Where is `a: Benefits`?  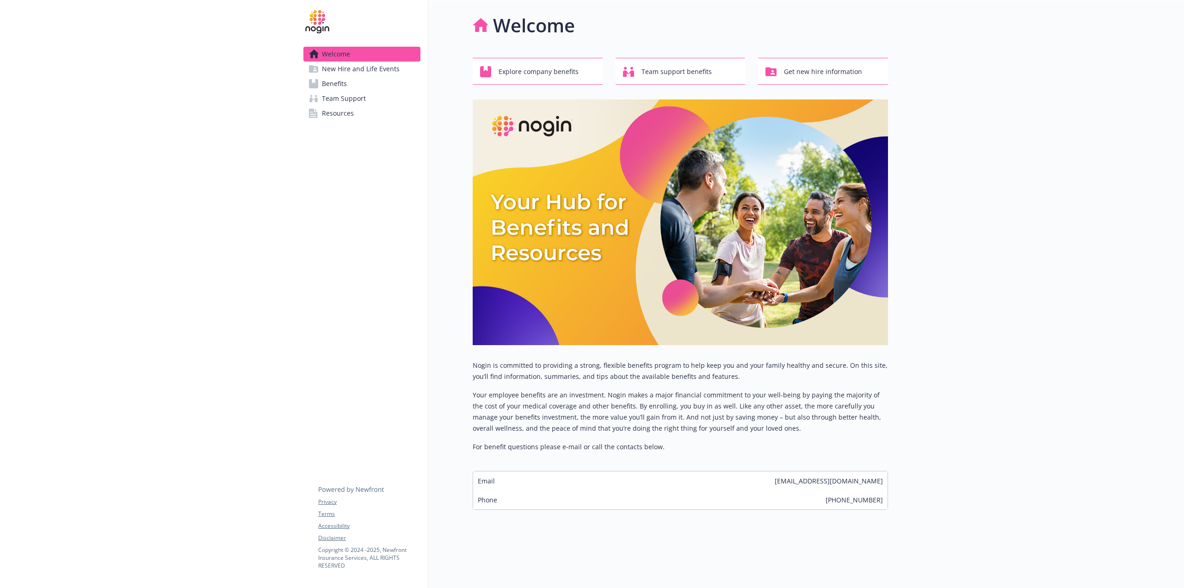
a: Benefits is located at coordinates (362, 84).